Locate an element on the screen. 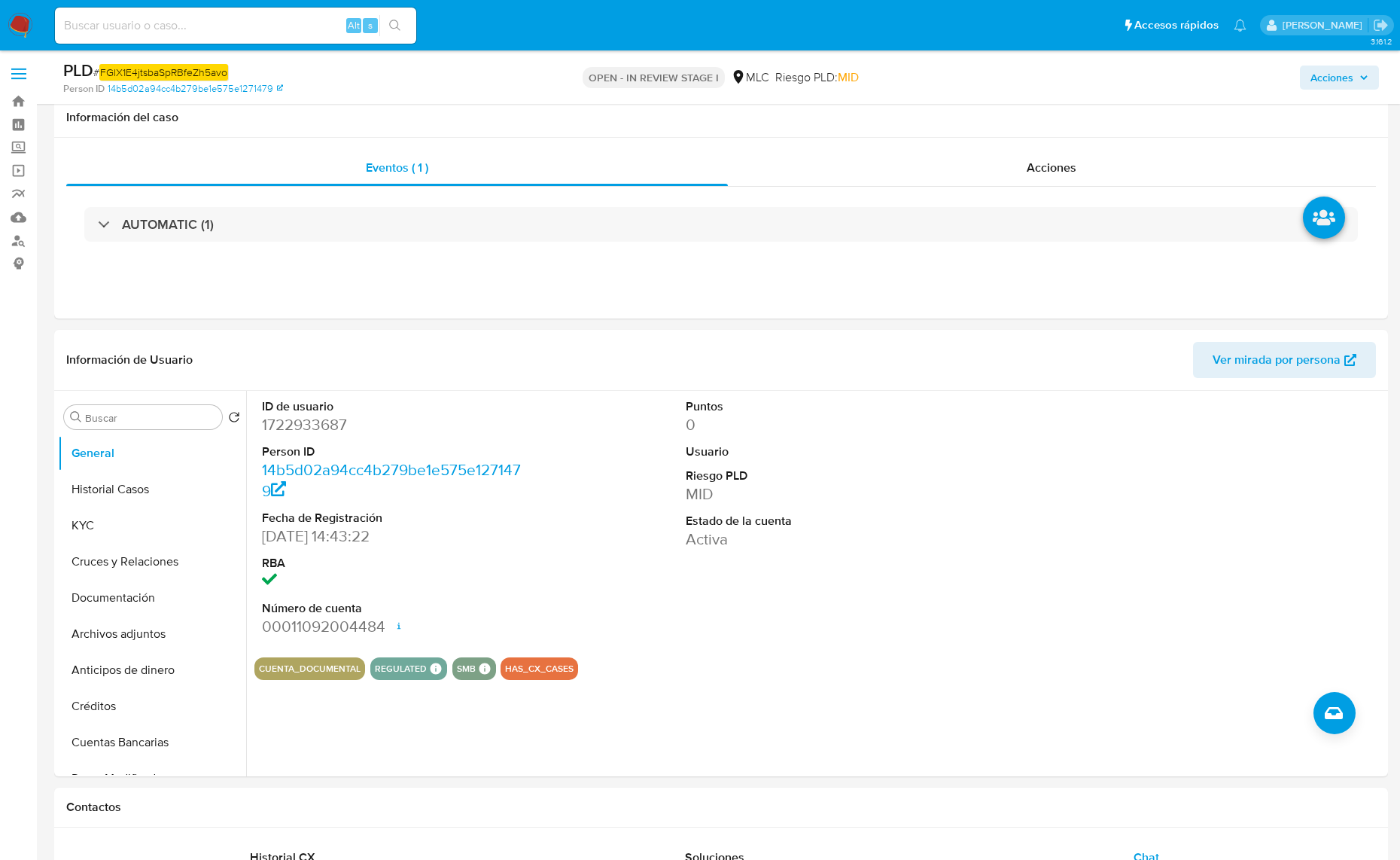 The height and width of the screenshot is (860, 1400). input: Buscar usuario o caso... is located at coordinates (236, 26).